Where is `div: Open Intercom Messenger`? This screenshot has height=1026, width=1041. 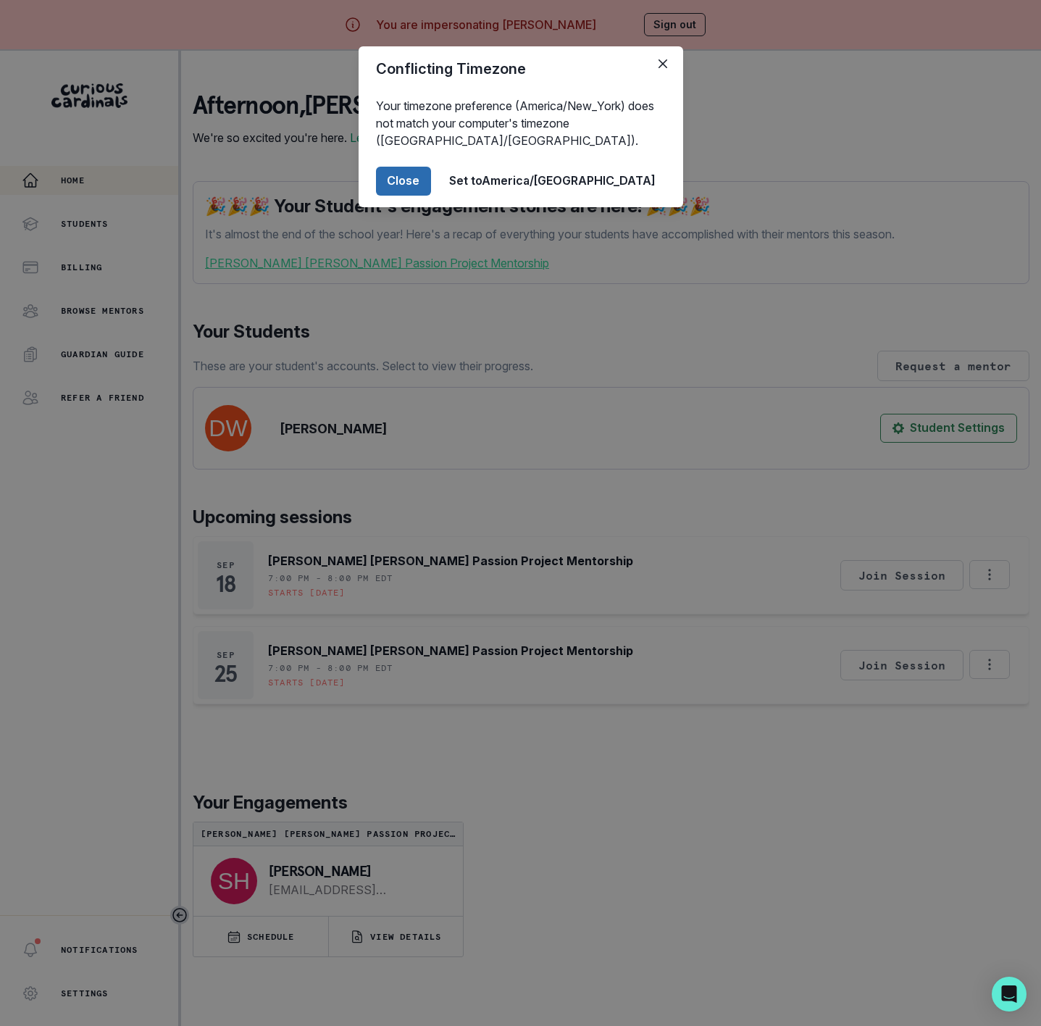
div: Open Intercom Messenger is located at coordinates (1009, 994).